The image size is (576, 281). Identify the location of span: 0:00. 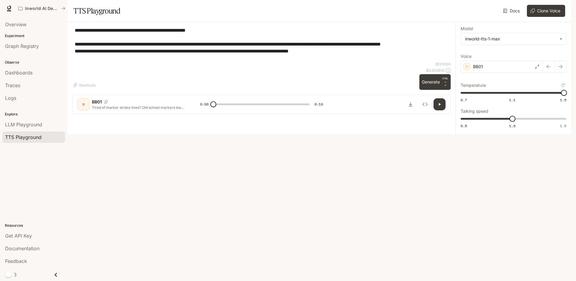
(204, 104).